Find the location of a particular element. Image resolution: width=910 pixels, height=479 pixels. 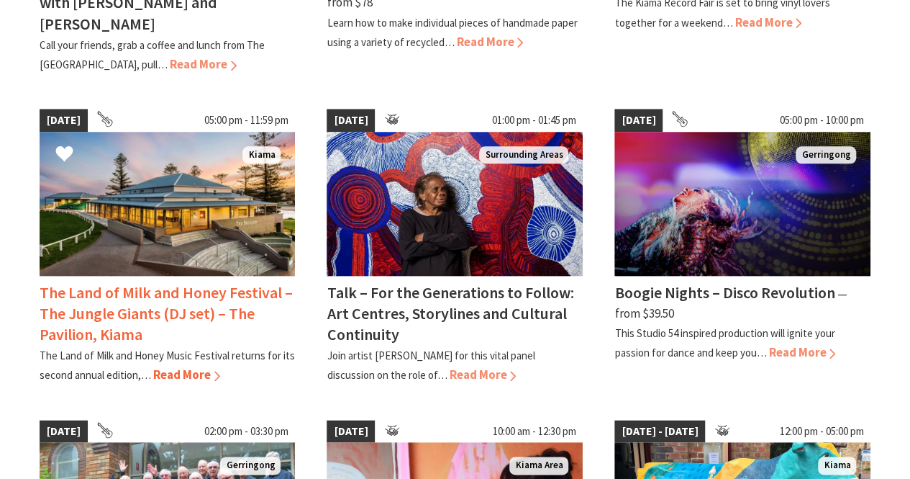

p: The Land of Milk and Honey Music Festival returns for its second annual edition,… is located at coordinates (167, 365).